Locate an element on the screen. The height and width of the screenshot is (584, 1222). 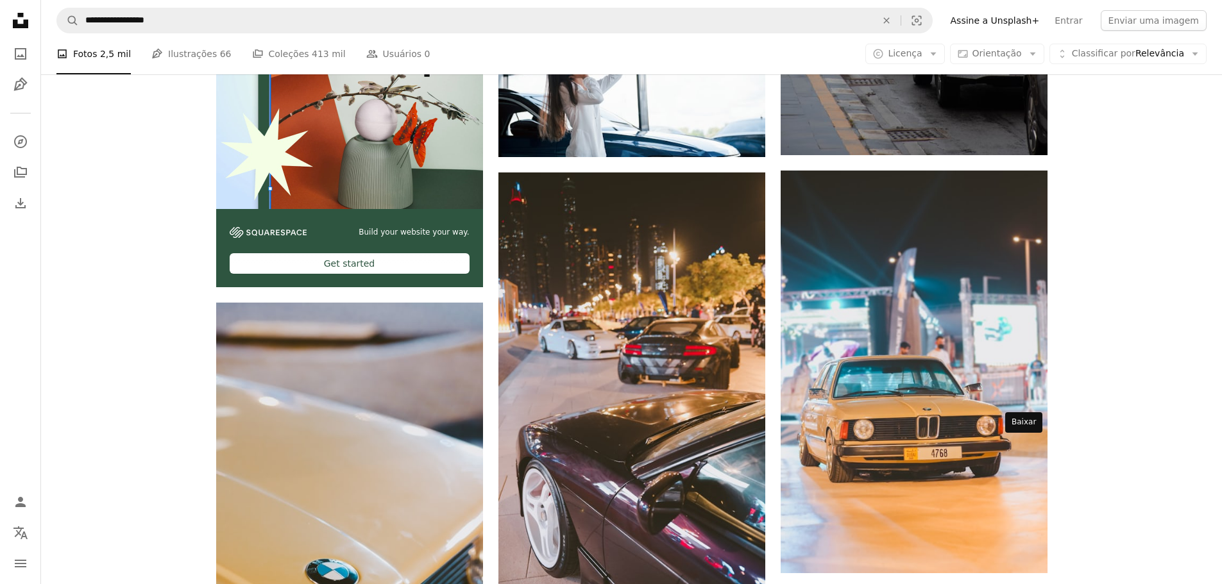
span: Build your website your way. is located at coordinates (414, 232).